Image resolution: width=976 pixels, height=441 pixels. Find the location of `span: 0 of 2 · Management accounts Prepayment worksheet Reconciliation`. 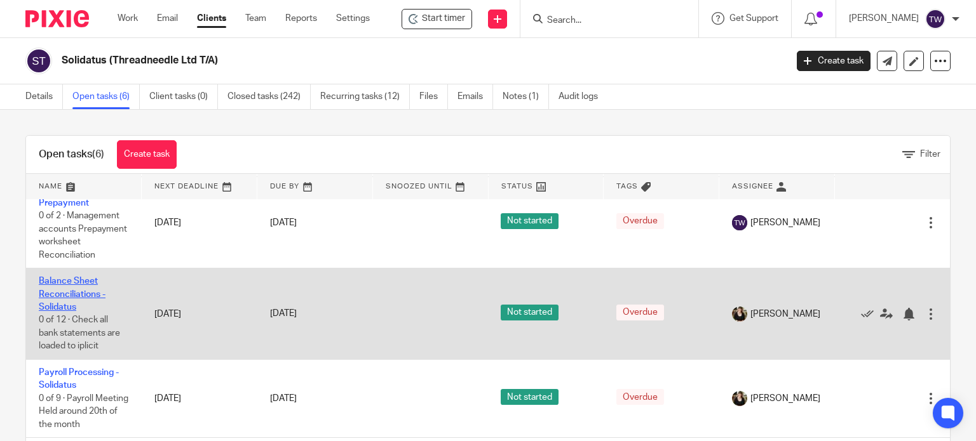

span: 0 of 2 · Management accounts Prepayment worksheet Reconciliation is located at coordinates (83, 236).